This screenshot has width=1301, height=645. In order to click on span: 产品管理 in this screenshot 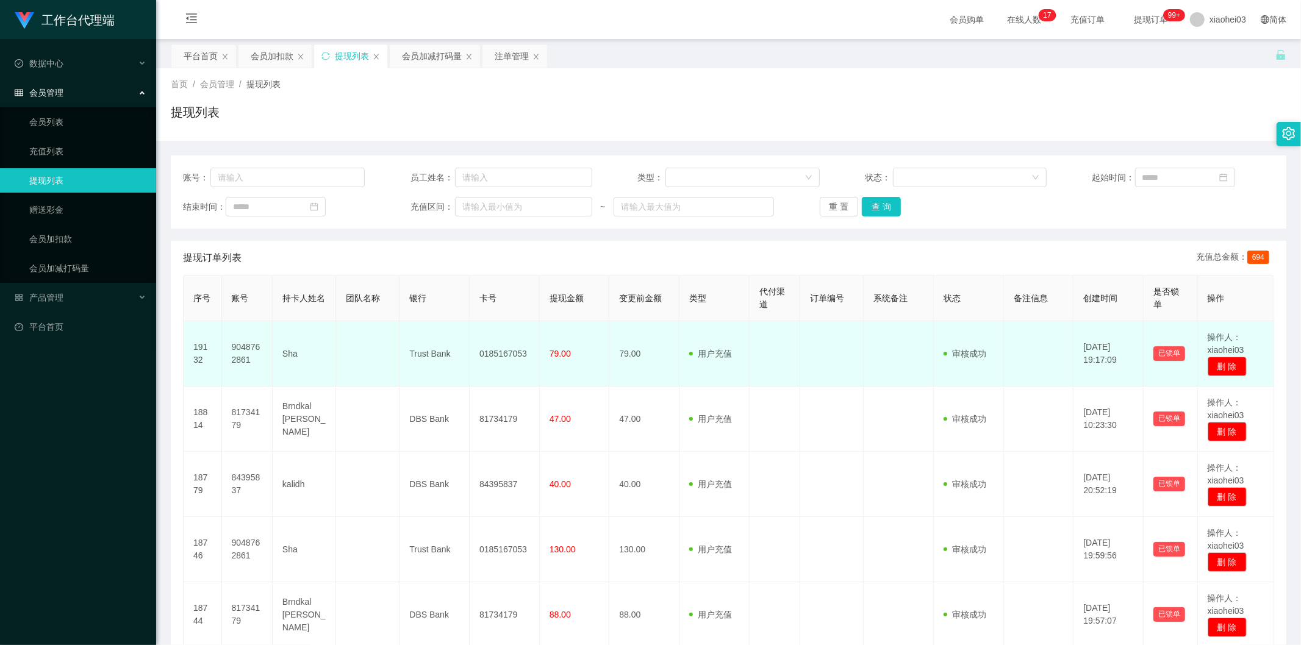, I will do `click(39, 298)`.